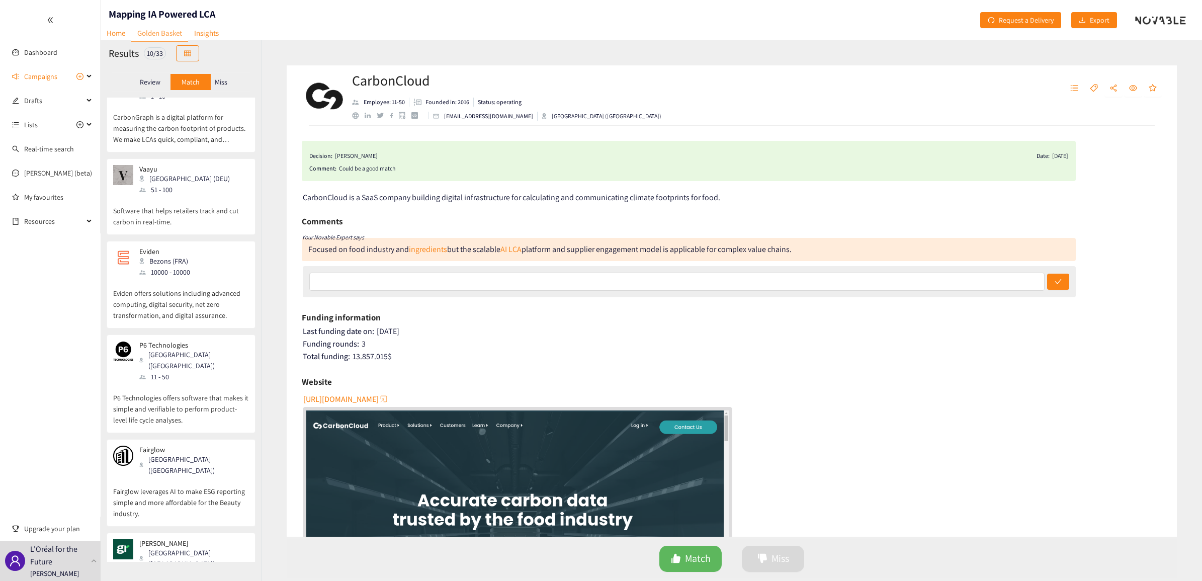  What do you see at coordinates (191, 449) in the screenshot?
I see `p: Fairglow` at bounding box center [191, 449].